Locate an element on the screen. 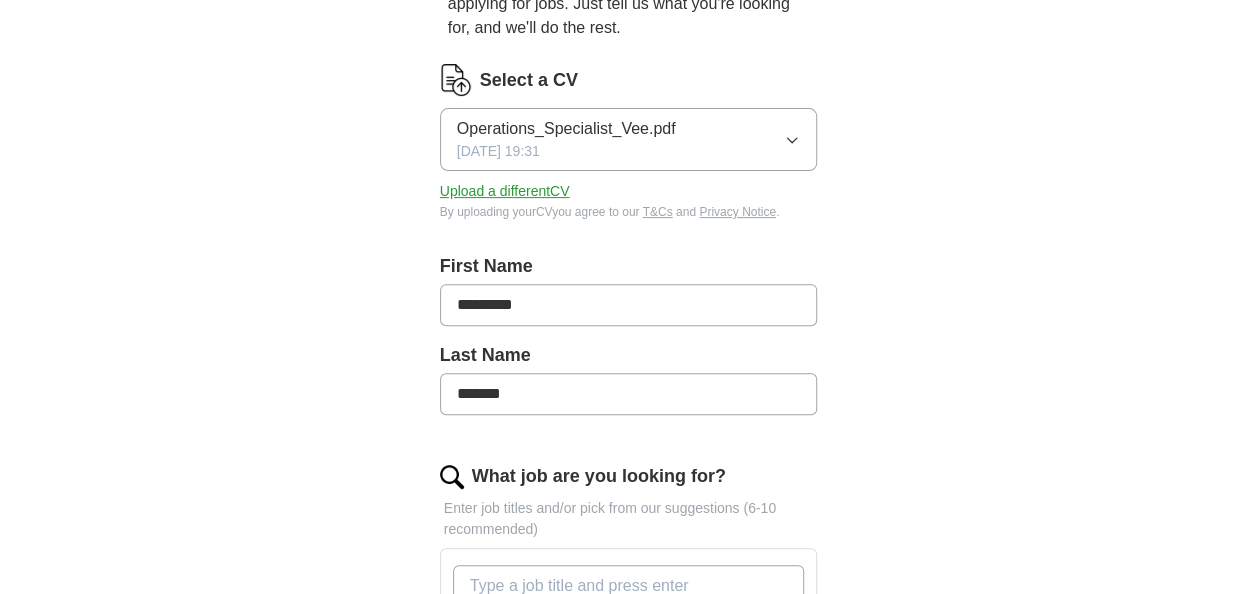 The height and width of the screenshot is (594, 1257). p: Enter job titles and/or pick from our suggestions (6-10 recommended) is located at coordinates (629, 519).